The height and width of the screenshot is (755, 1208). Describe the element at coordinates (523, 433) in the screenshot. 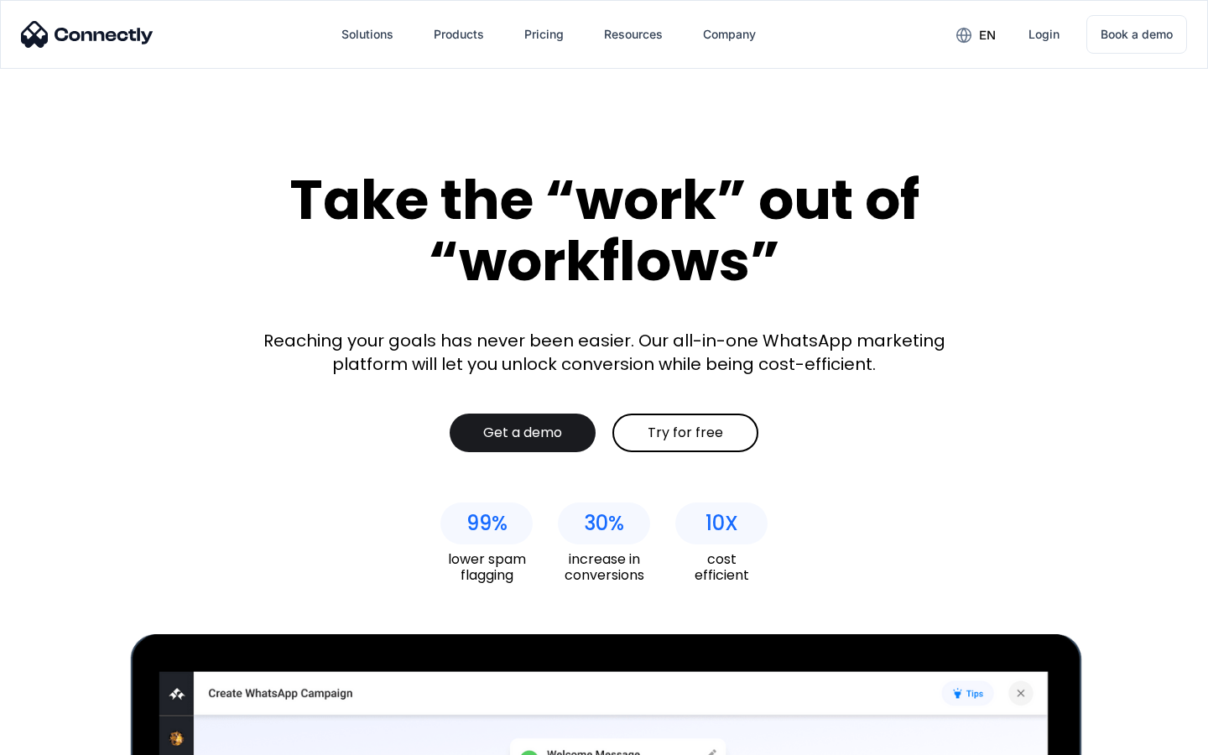

I see `div: Get a demo` at that location.